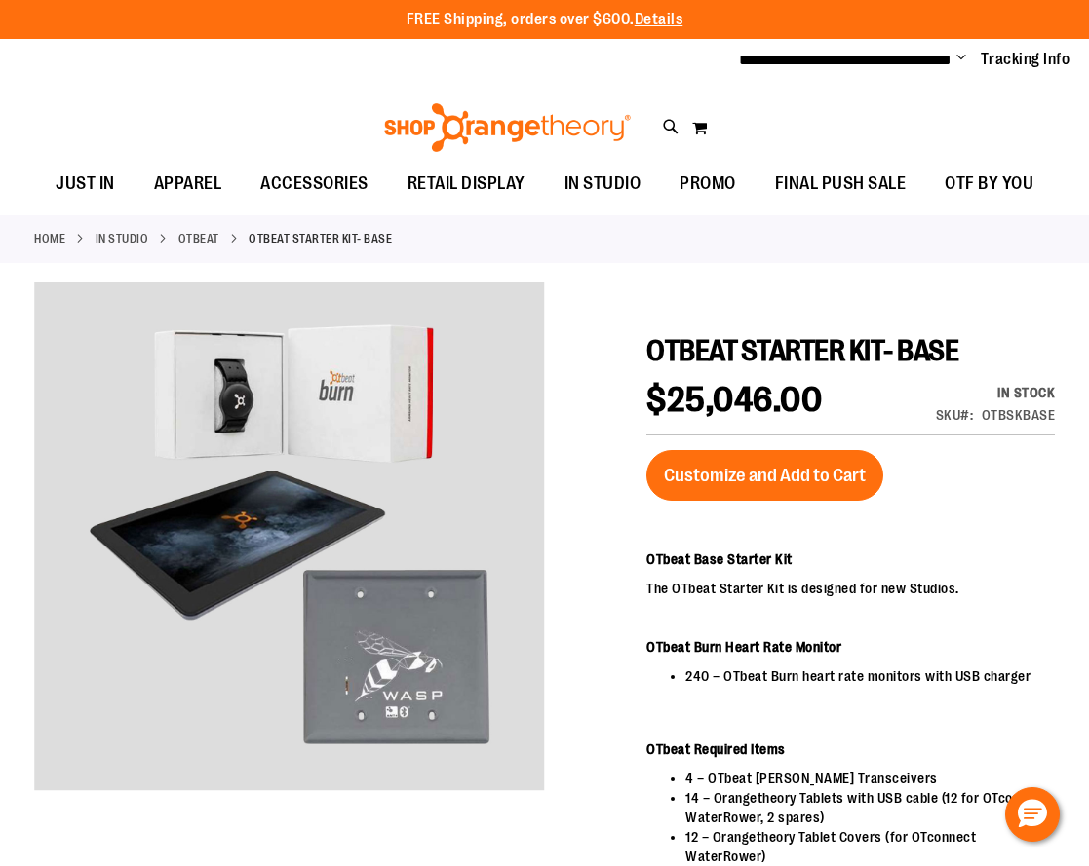 The image size is (1089, 866). Describe the element at coordinates (954, 415) in the screenshot. I see `strong: SKU` at that location.